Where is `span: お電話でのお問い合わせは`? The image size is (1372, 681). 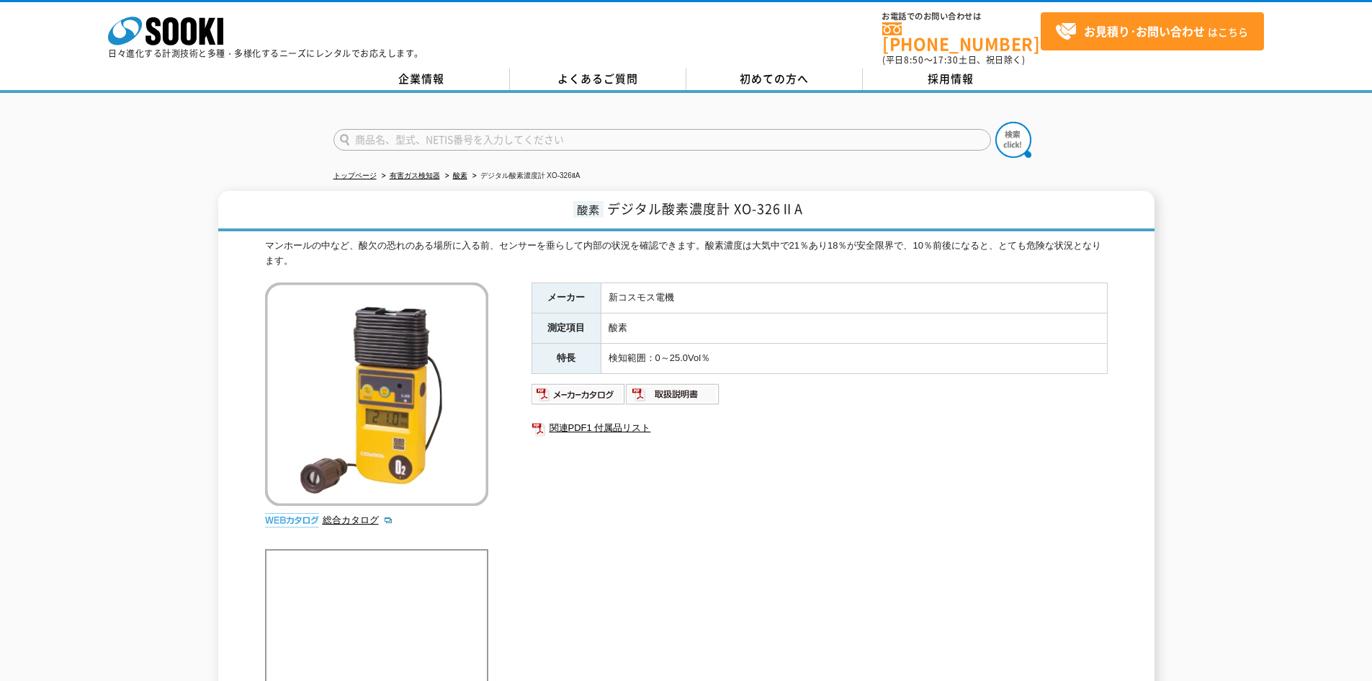
span: お電話でのお問い合わせは is located at coordinates (961, 17).